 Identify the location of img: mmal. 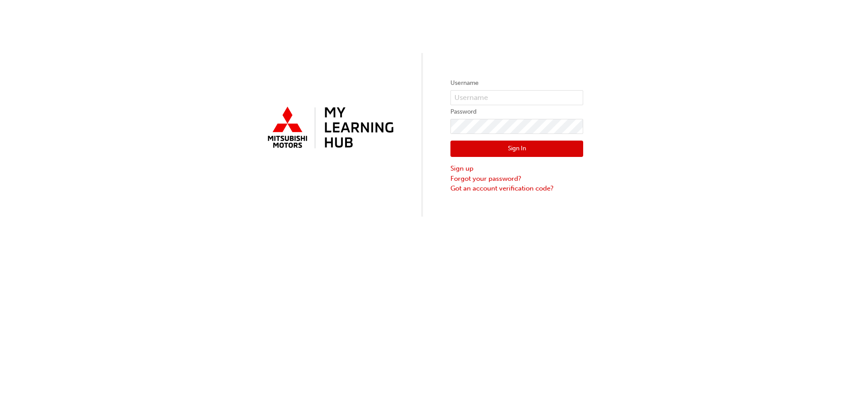
(329, 128).